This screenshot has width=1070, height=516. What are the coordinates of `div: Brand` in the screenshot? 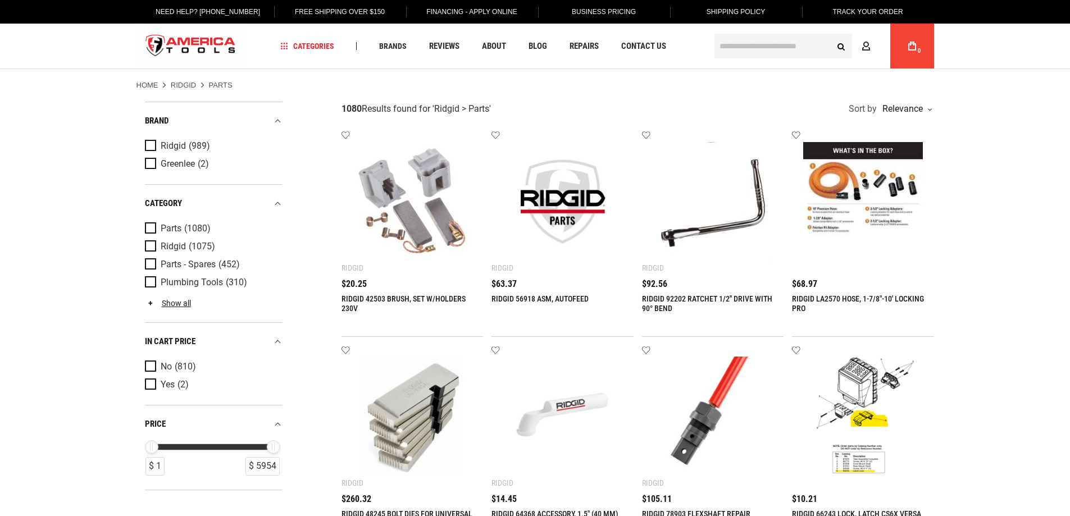 It's located at (213, 121).